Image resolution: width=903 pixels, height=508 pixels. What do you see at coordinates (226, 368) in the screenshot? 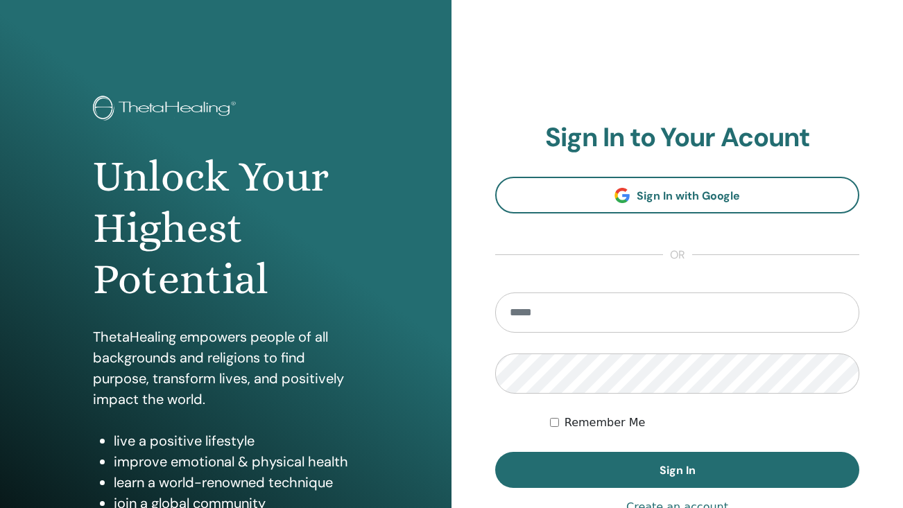
I see `p: ThetaHealing empowers people of all backgrounds and religions to find purpose, transform lives, a...` at bounding box center [226, 368].